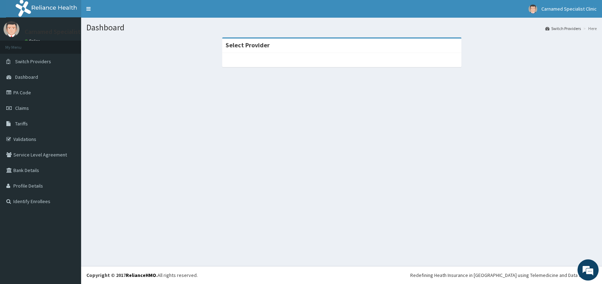 The width and height of the screenshot is (602, 284). What do you see at coordinates (33, 41) in the screenshot?
I see `a: Online` at bounding box center [33, 41].